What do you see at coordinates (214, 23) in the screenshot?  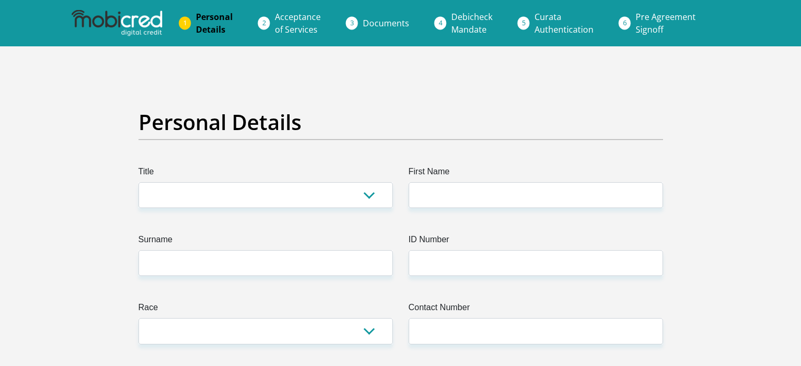 I see `span: Personal Details` at bounding box center [214, 23].